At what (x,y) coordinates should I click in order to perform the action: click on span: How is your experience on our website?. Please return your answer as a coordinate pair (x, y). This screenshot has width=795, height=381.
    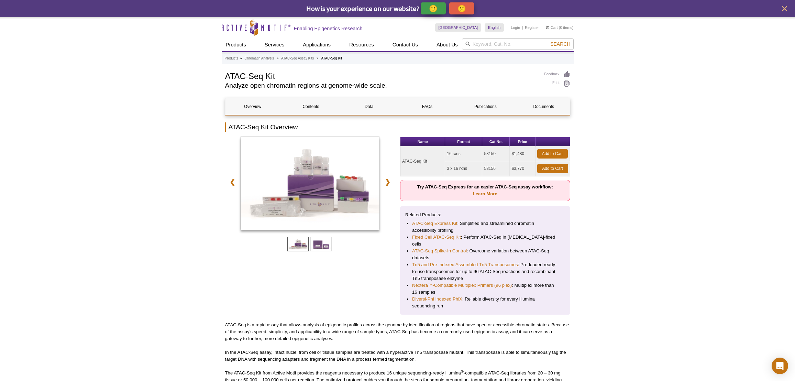
    Looking at the image, I should click on (363, 8).